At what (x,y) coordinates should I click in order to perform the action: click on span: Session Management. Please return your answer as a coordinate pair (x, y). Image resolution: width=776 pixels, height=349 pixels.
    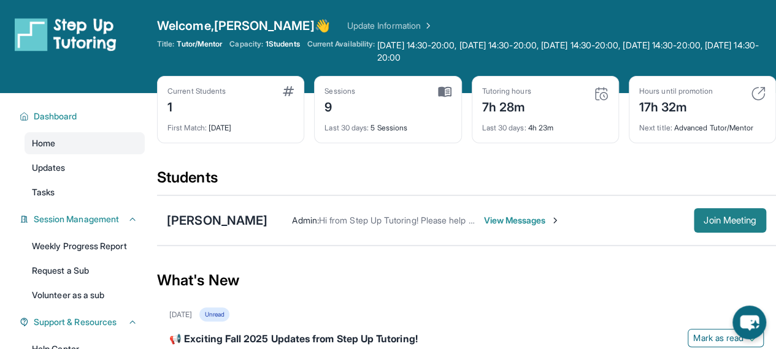
    Looking at the image, I should click on (76, 219).